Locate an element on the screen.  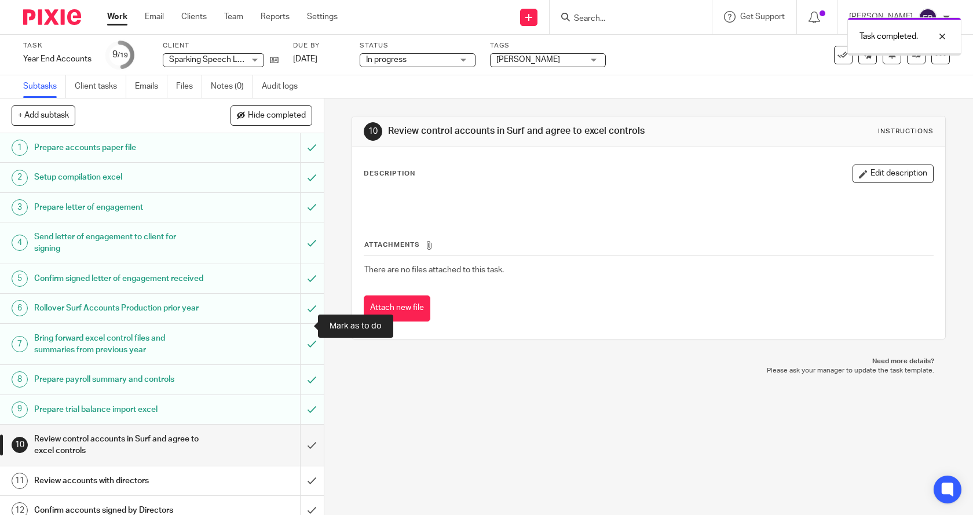
button: + Add subtask is located at coordinates (43, 115).